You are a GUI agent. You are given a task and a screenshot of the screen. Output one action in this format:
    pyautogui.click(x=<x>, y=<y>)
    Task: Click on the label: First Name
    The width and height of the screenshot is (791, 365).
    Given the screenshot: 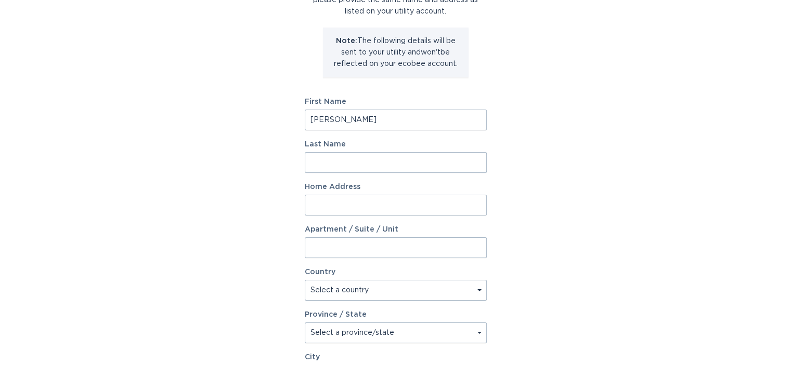 What is the action you would take?
    pyautogui.click(x=396, y=102)
    